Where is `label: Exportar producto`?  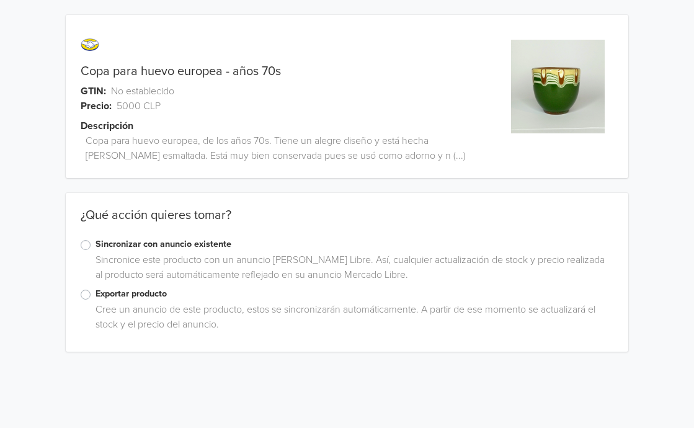
label: Exportar producto is located at coordinates (355, 294).